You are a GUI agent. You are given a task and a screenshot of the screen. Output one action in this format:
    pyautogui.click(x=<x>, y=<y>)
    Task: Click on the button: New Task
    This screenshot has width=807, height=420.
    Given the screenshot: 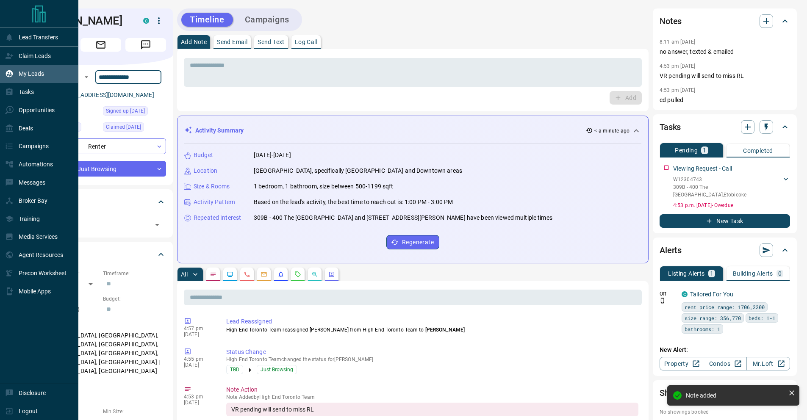 What is the action you would take?
    pyautogui.click(x=724, y=221)
    